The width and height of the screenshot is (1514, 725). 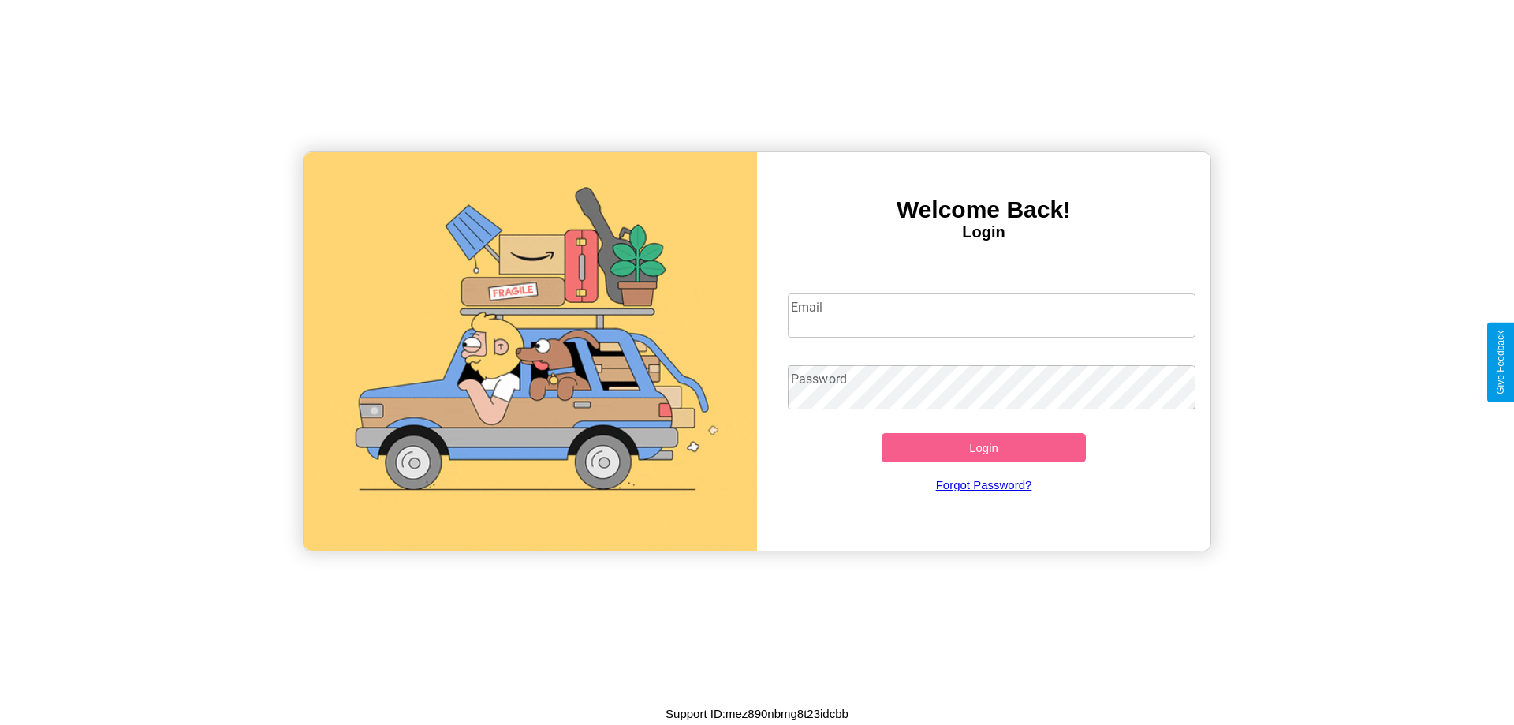 What do you see at coordinates (983, 232) in the screenshot?
I see `h4: Login` at bounding box center [983, 232].